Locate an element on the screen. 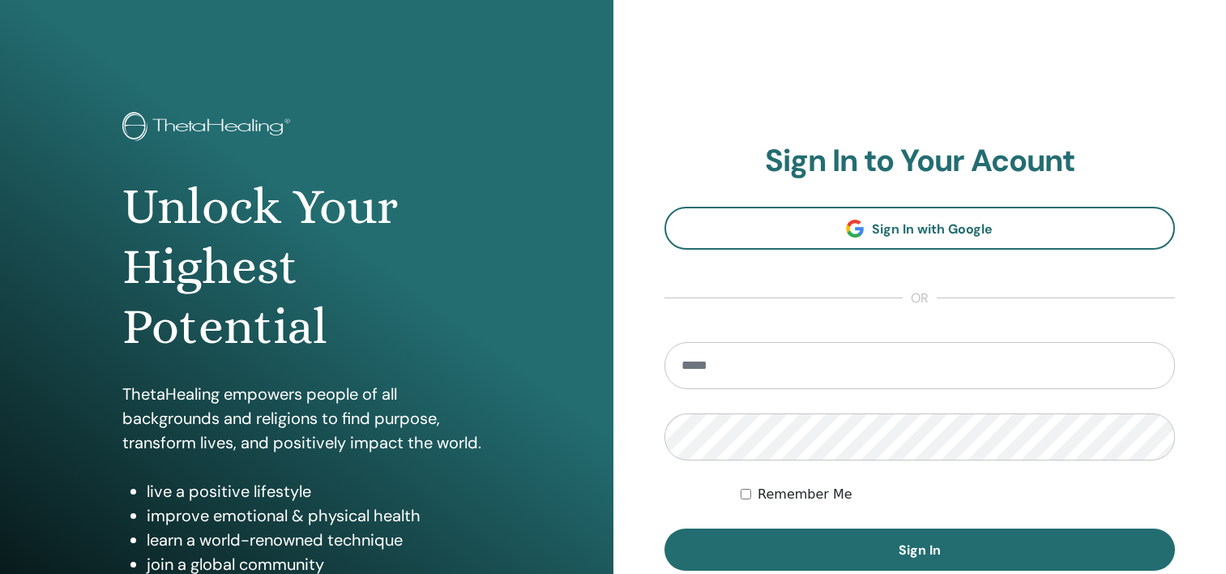 The image size is (1226, 574). p: ThetaHealing empowers people of all backgrounds and religions to find purpose, transform lives, a... is located at coordinates (306, 418).